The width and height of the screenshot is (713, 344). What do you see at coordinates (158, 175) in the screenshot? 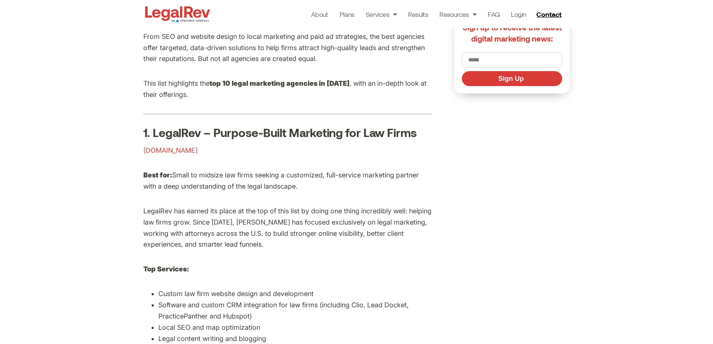
I see `b: Best for:` at bounding box center [158, 175].